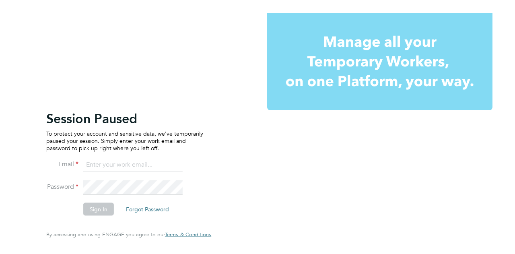  Describe the element at coordinates (125, 141) in the screenshot. I see `p: To protect your account and sensitive data, we've temporarily paused your session. Simply enter y...` at that location.